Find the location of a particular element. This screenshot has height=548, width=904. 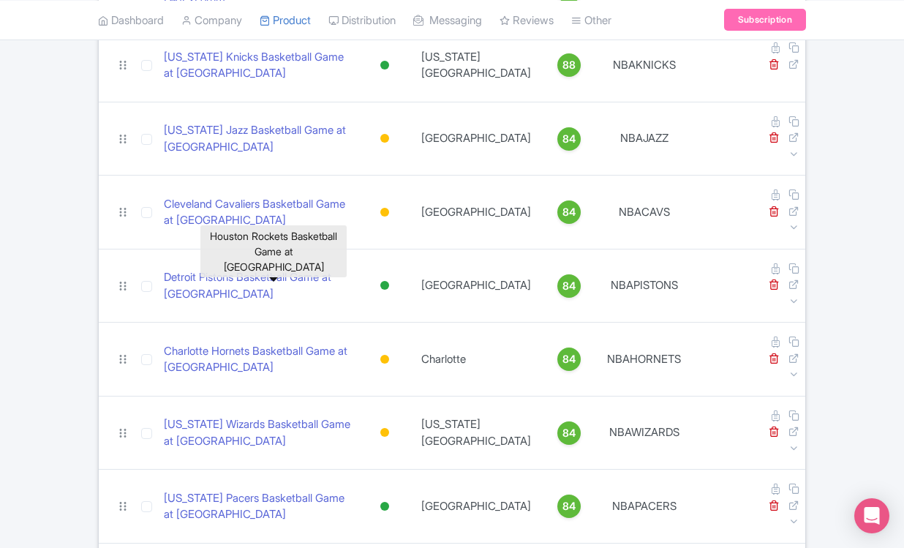

td: NBAPISTONS is located at coordinates (644, 285).